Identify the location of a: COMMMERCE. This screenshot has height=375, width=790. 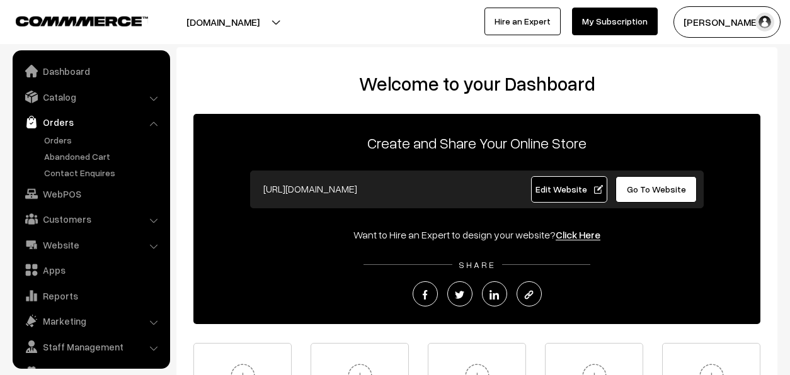
(71, 20).